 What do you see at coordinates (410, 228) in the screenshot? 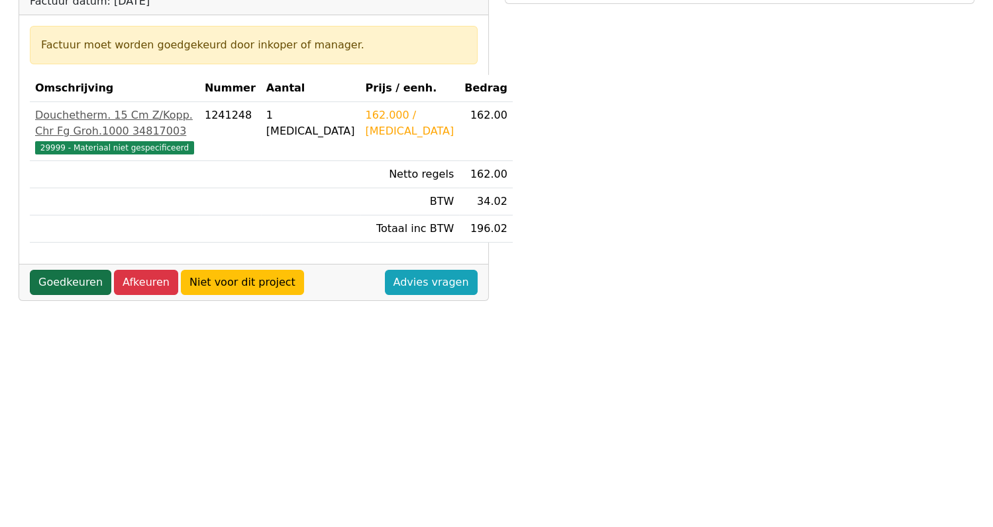
I see `td: Totaal inc BTW` at bounding box center [410, 228].